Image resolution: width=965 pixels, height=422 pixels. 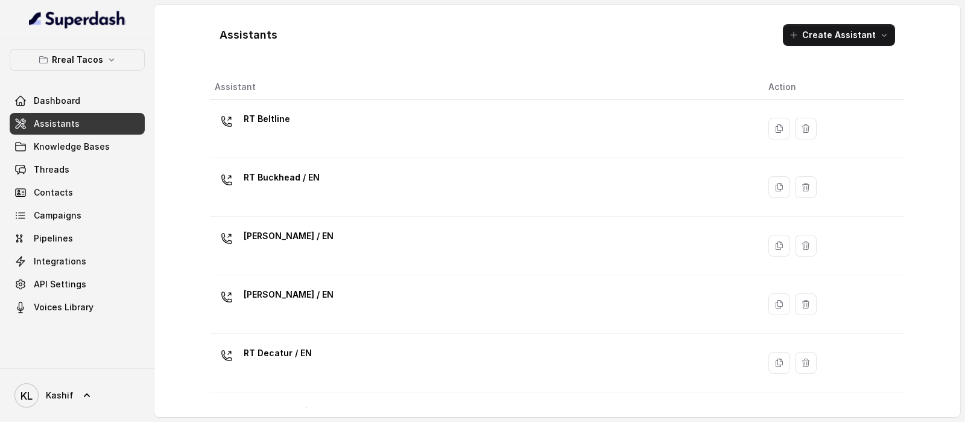 I want to click on span: Campaigns, so click(x=57, y=215).